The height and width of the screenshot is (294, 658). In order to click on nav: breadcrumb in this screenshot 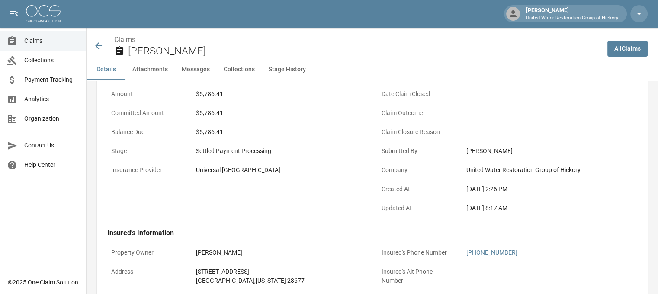, I will do `click(357, 40)`.